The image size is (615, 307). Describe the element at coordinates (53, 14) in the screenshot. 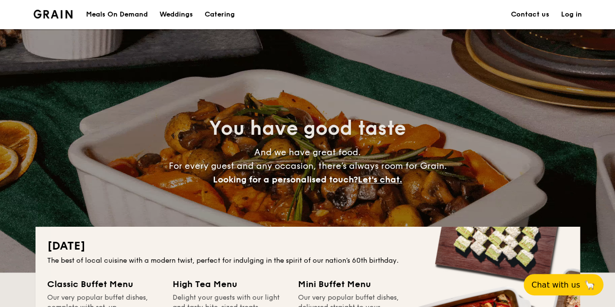

I see `a: Logotype` at that location.